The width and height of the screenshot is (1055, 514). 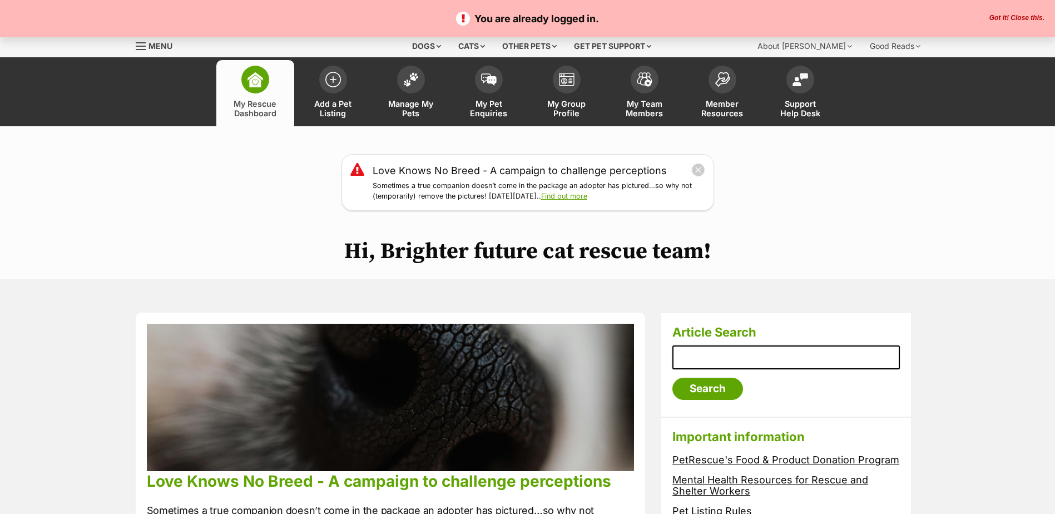 What do you see at coordinates (411, 108) in the screenshot?
I see `span: Manage My Pets` at bounding box center [411, 108].